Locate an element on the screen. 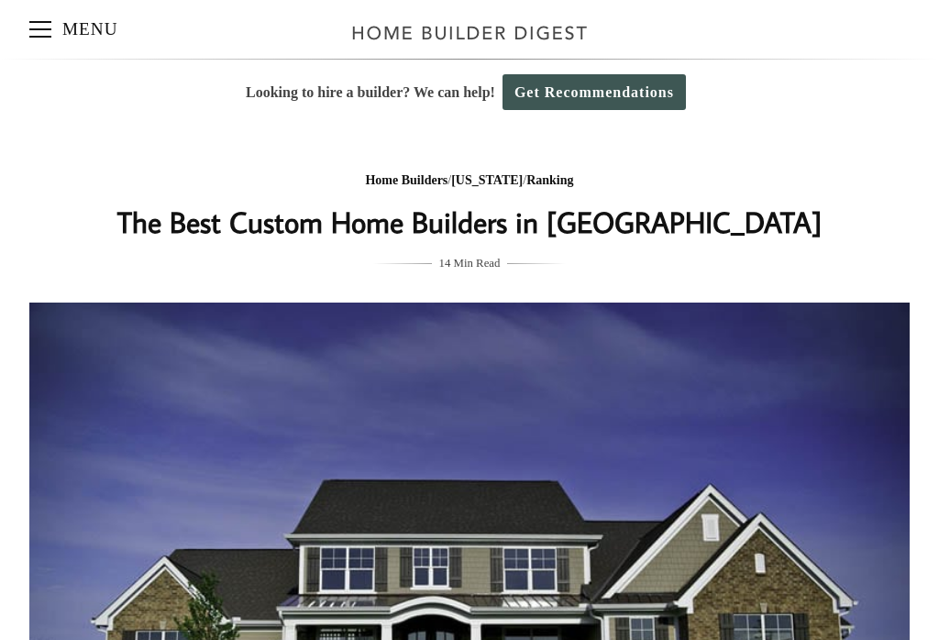  span: Menu is located at coordinates (40, 29).